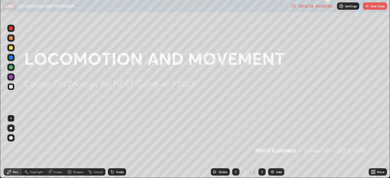 The height and width of the screenshot is (178, 390). What do you see at coordinates (120, 172) in the screenshot?
I see `div: Undo` at bounding box center [120, 172].